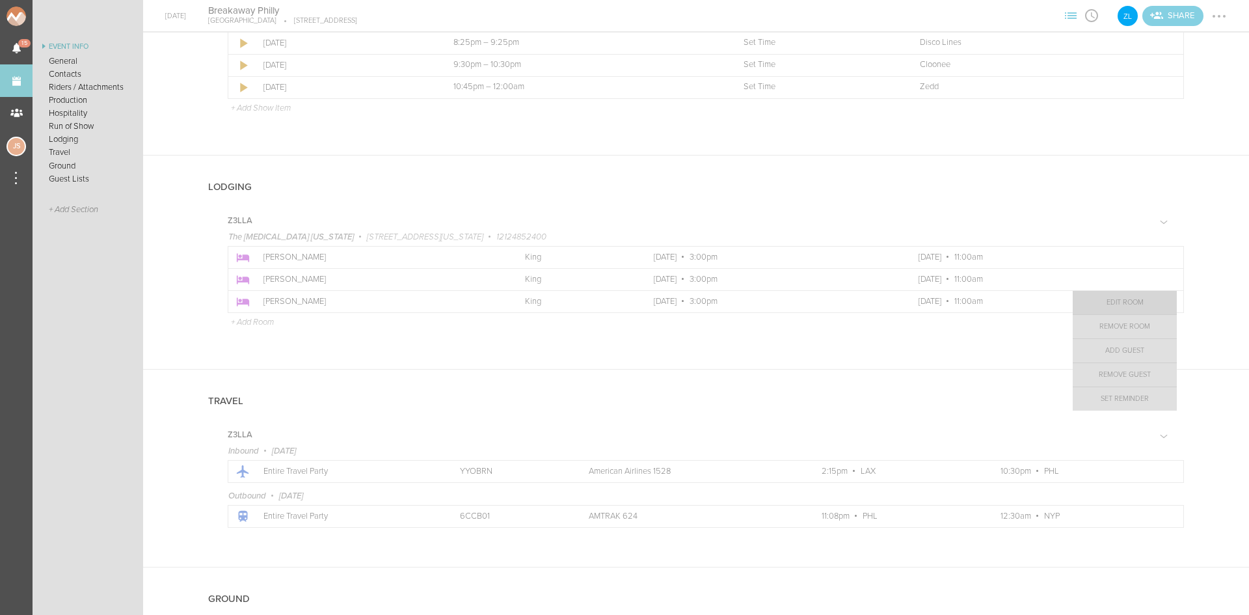 This screenshot has width=1249, height=615. What do you see at coordinates (868, 471) in the screenshot?
I see `span: LAX` at bounding box center [868, 471].